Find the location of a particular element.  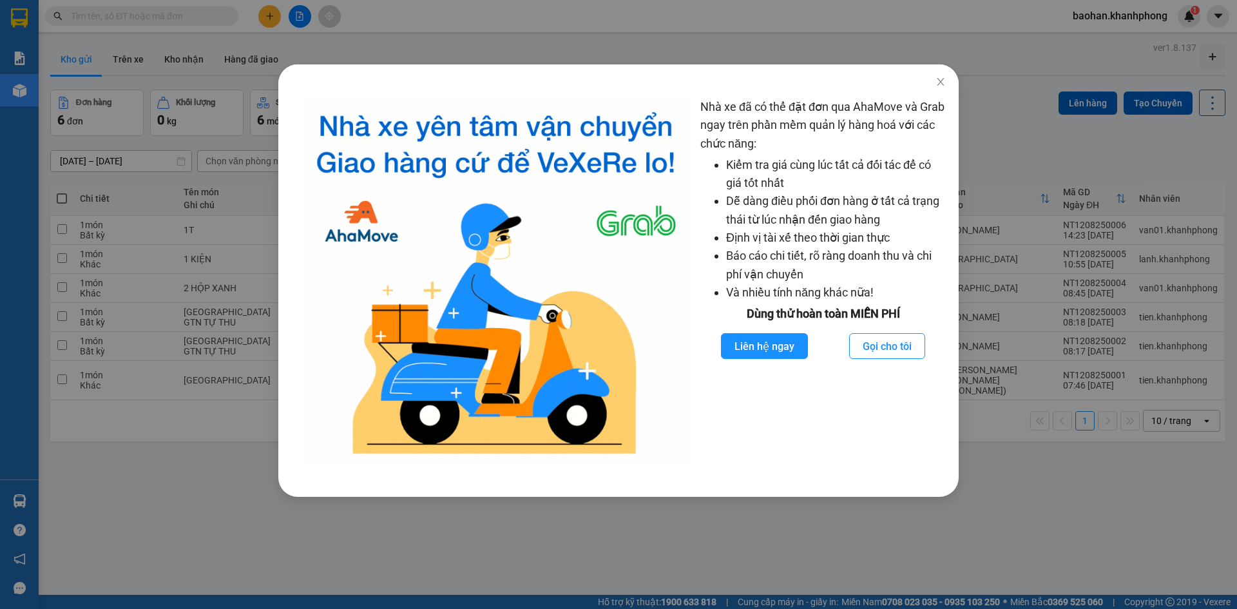

button: Liên hệ ngay is located at coordinates (764, 346).